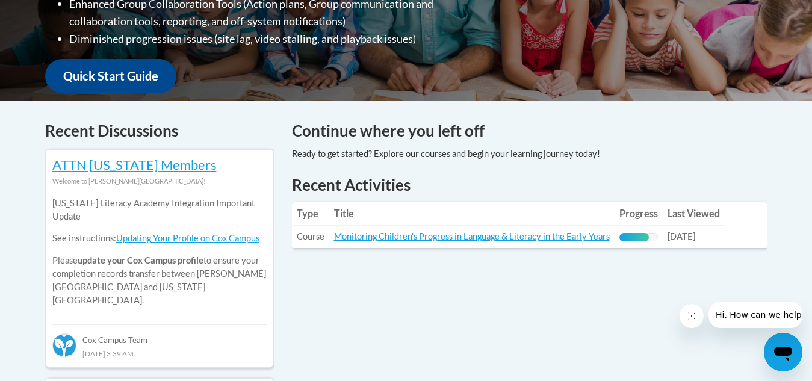 The height and width of the screenshot is (381, 812). I want to click on h4: Continue where you left off, so click(530, 131).